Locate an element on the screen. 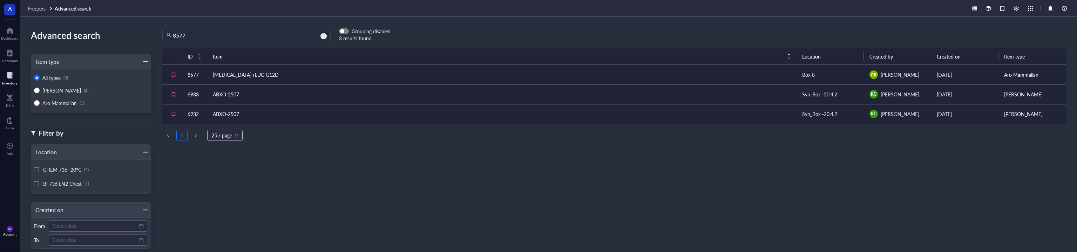 This screenshot has width=1077, height=252. a: Inventory is located at coordinates (10, 78).